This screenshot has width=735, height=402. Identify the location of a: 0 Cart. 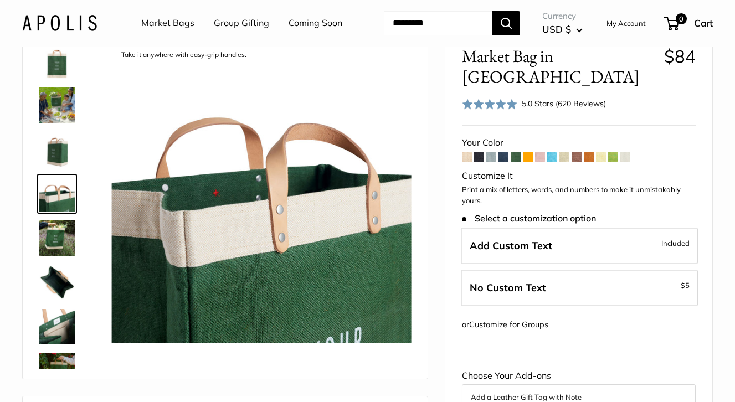
(689, 23).